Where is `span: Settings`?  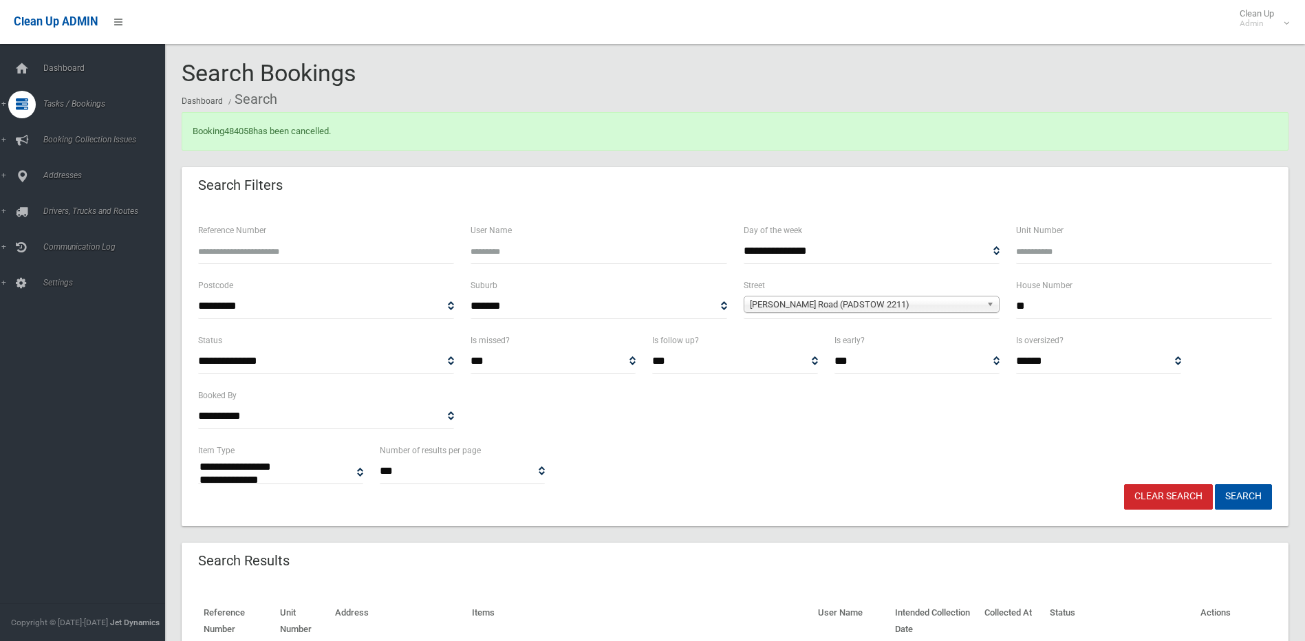
span: Settings is located at coordinates (107, 283).